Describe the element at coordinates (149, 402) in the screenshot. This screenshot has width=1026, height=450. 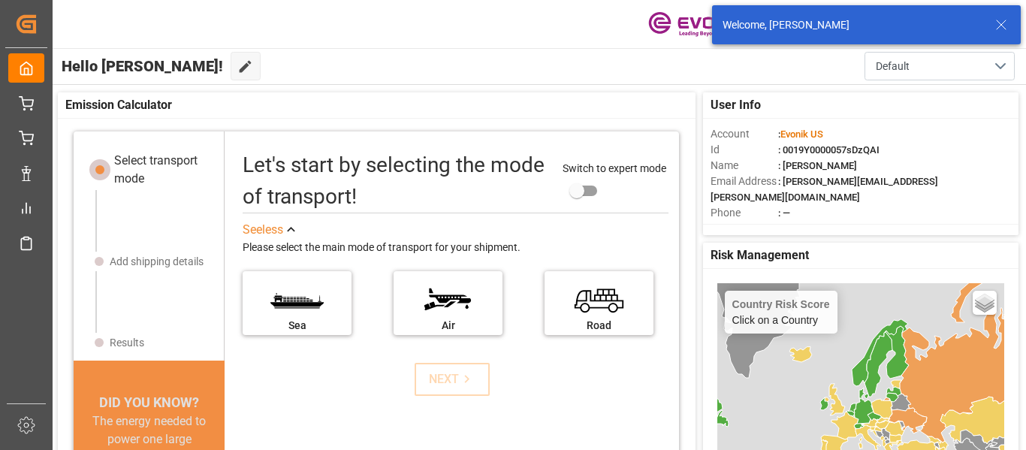
I see `div: DID YOU KNOW?` at that location.